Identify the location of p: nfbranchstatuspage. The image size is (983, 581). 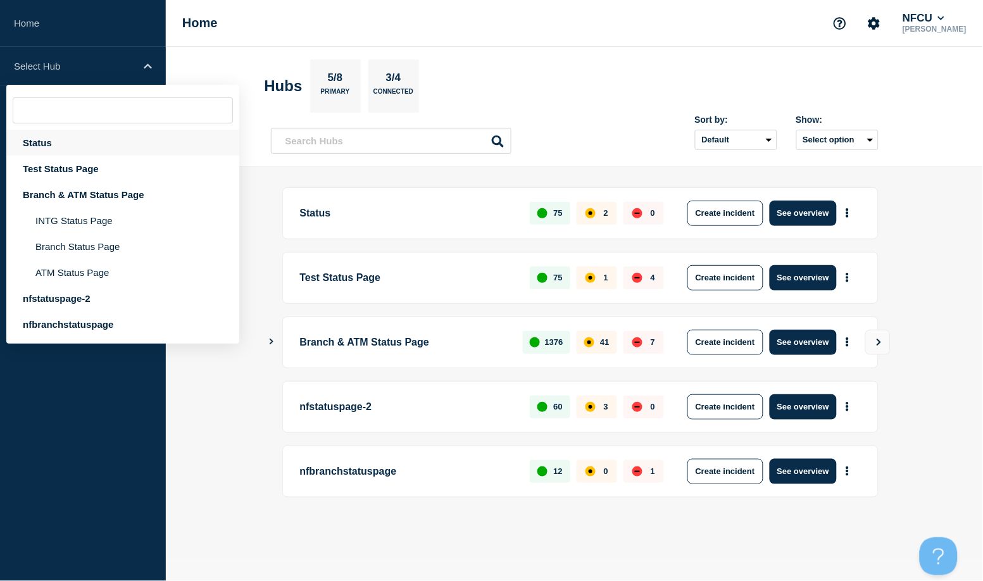
(408, 472).